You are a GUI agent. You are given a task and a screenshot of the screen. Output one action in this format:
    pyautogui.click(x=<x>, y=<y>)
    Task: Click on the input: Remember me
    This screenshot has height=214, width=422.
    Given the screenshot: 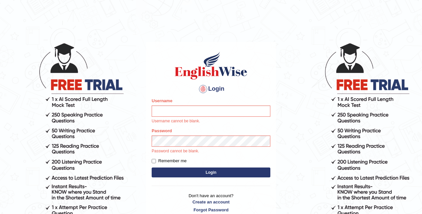 What is the action you would take?
    pyautogui.click(x=154, y=161)
    